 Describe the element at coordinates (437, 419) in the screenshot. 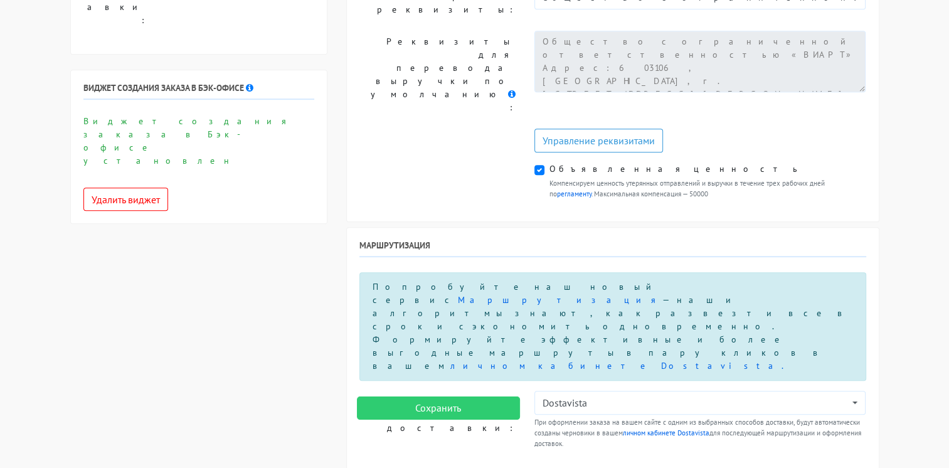

I see `label: Синхронизация способов доставки:` at that location.